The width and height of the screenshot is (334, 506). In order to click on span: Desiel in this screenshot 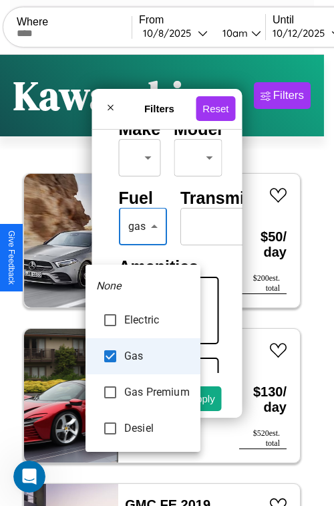, I will do `click(157, 429)`.